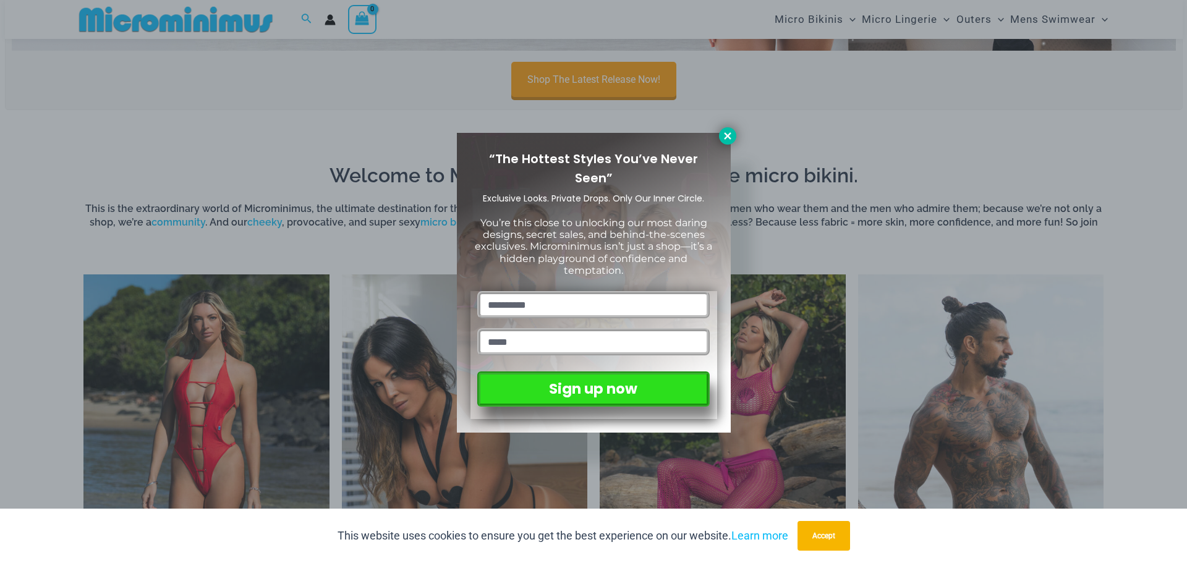 The image size is (1187, 563). Describe the element at coordinates (760, 535) in the screenshot. I see `a: Learn more` at that location.